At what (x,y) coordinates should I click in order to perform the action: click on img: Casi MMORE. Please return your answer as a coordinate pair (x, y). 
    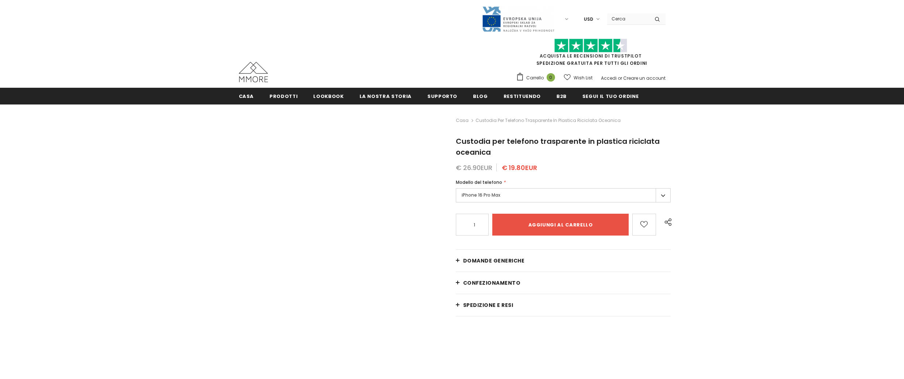
    Looking at the image, I should click on (253, 72).